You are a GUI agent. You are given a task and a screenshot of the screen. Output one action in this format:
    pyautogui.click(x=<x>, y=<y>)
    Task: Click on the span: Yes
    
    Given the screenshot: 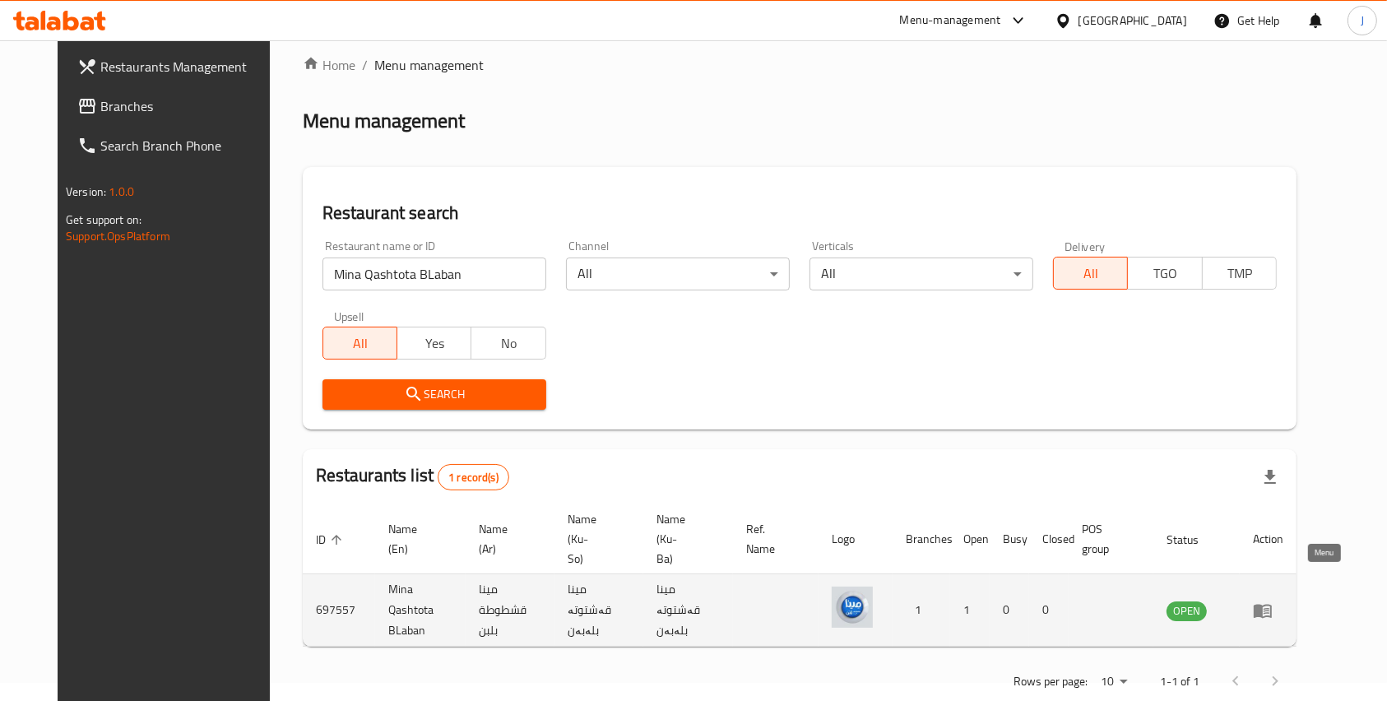 What is the action you would take?
    pyautogui.click(x=434, y=343)
    